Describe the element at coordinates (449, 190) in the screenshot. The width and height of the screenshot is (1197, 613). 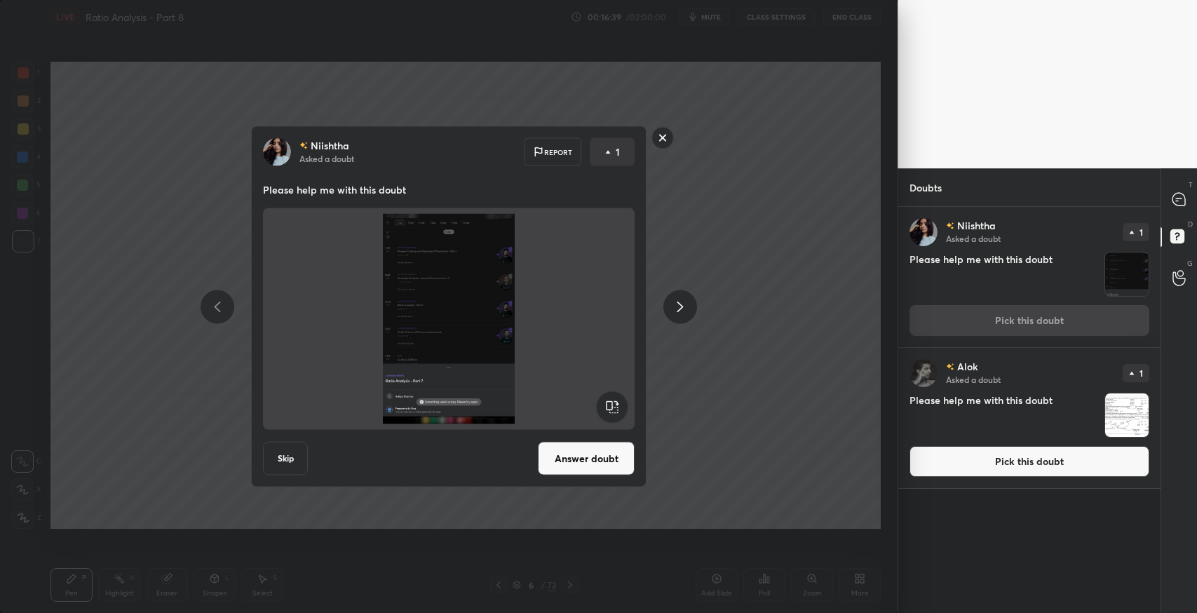
I see `p: Please help me with this doubt` at that location.